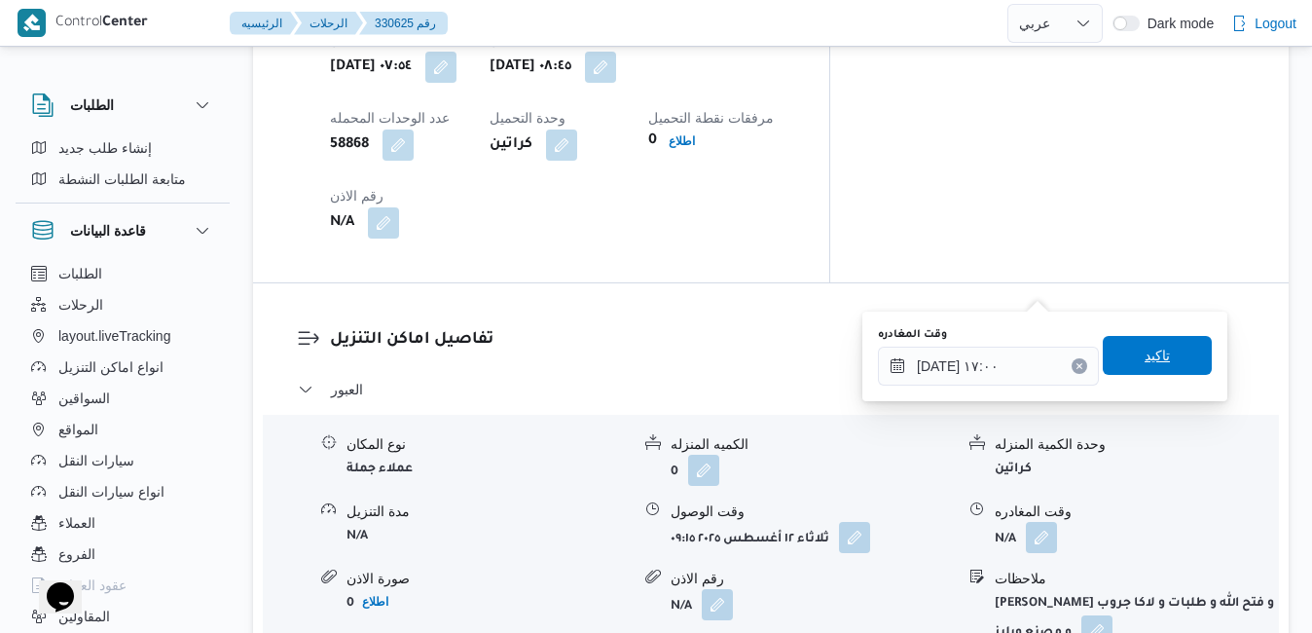 This screenshot has width=1312, height=633. What do you see at coordinates (111, 492) in the screenshot?
I see `span: انواع سيارات النقل` at bounding box center [111, 492].